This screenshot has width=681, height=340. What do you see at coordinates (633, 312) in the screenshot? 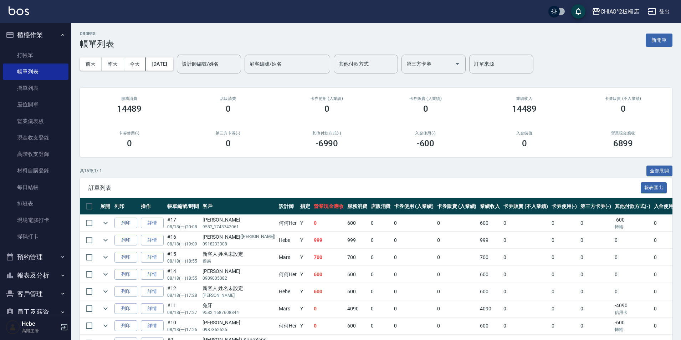
I see `p: 信用卡` at bounding box center [633, 312].